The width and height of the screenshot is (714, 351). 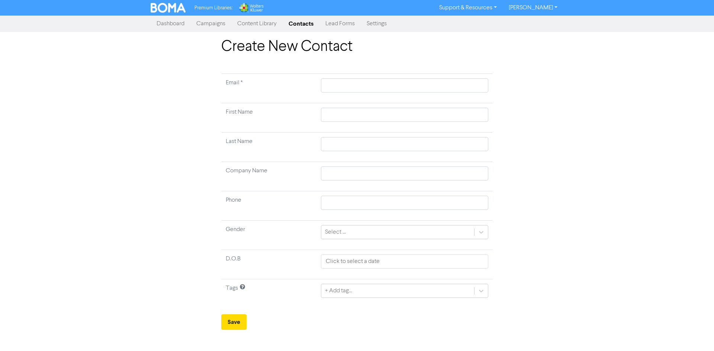 What do you see at coordinates (269, 177) in the screenshot?
I see `td: Company Name` at bounding box center [269, 177].